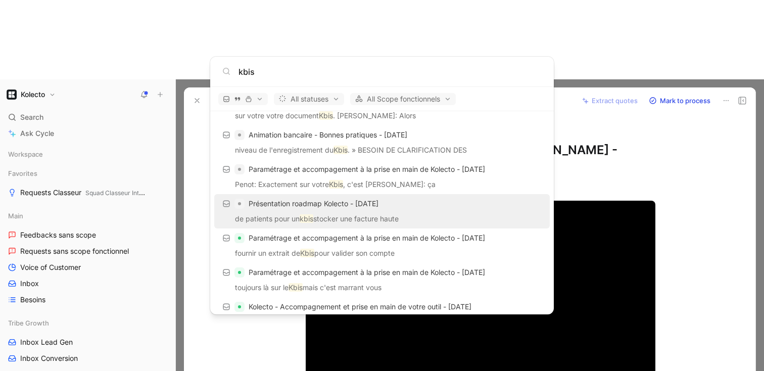 This screenshot has width=764, height=371. Describe the element at coordinates (382, 255) in the screenshot. I see `p: fournir un extrait de pour valider son compte` at that location.